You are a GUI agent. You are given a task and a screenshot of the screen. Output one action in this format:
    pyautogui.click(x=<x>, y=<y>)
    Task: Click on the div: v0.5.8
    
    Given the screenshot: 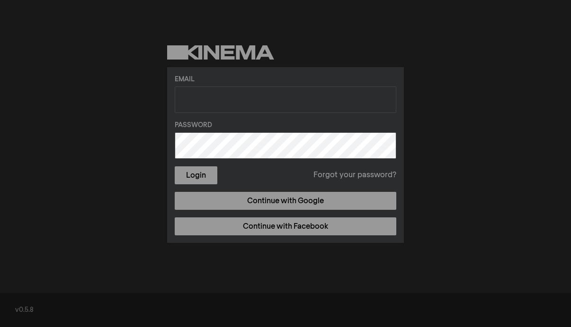 What is the action you would take?
    pyautogui.click(x=285, y=310)
    